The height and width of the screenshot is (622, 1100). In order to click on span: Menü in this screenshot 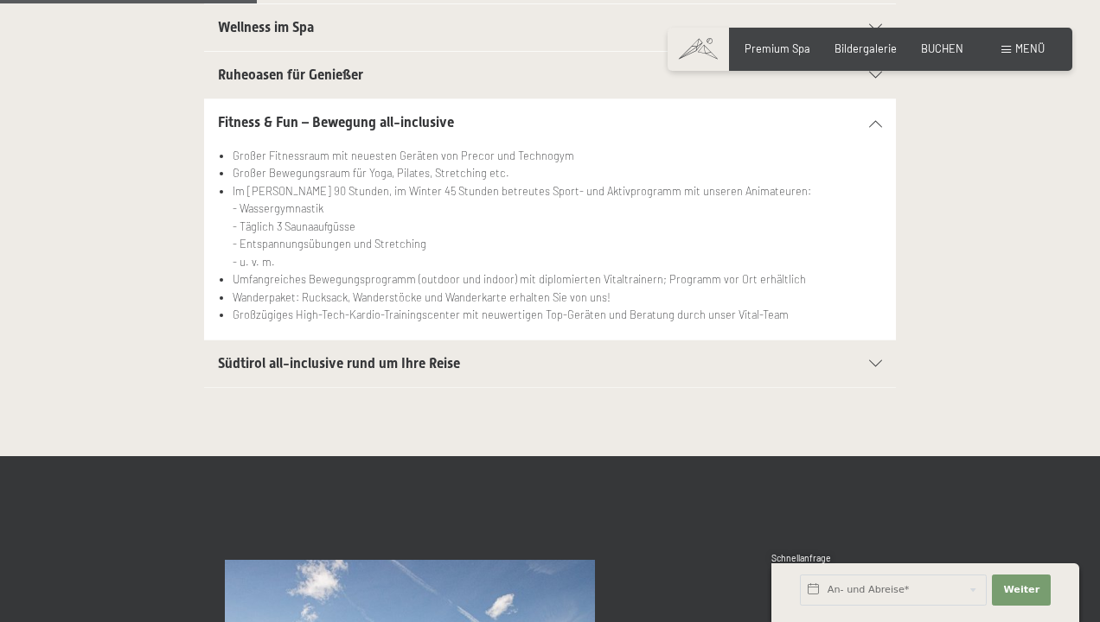, I will do `click(1030, 48)`.